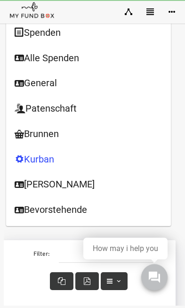 The height and width of the screenshot is (308, 185). Describe the element at coordinates (84, 35) in the screenshot. I see `a: Spenden` at that location.